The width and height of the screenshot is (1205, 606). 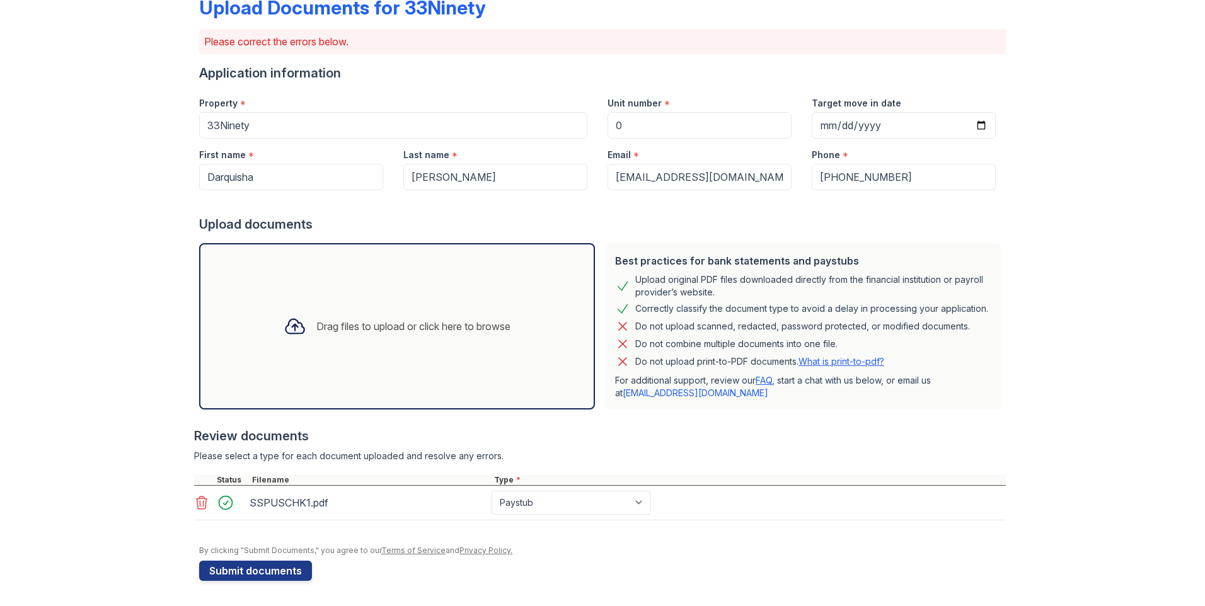 What do you see at coordinates (413, 326) in the screenshot?
I see `div: Drag files to upload or click here to browse` at bounding box center [413, 326].